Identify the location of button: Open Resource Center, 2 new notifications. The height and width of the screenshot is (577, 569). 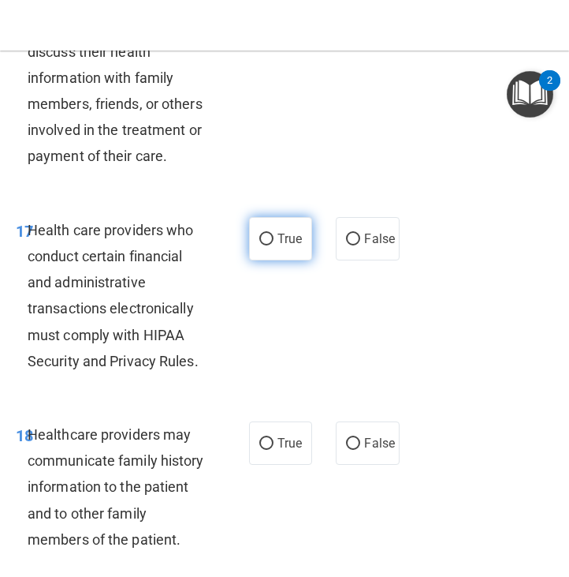
(530, 94).